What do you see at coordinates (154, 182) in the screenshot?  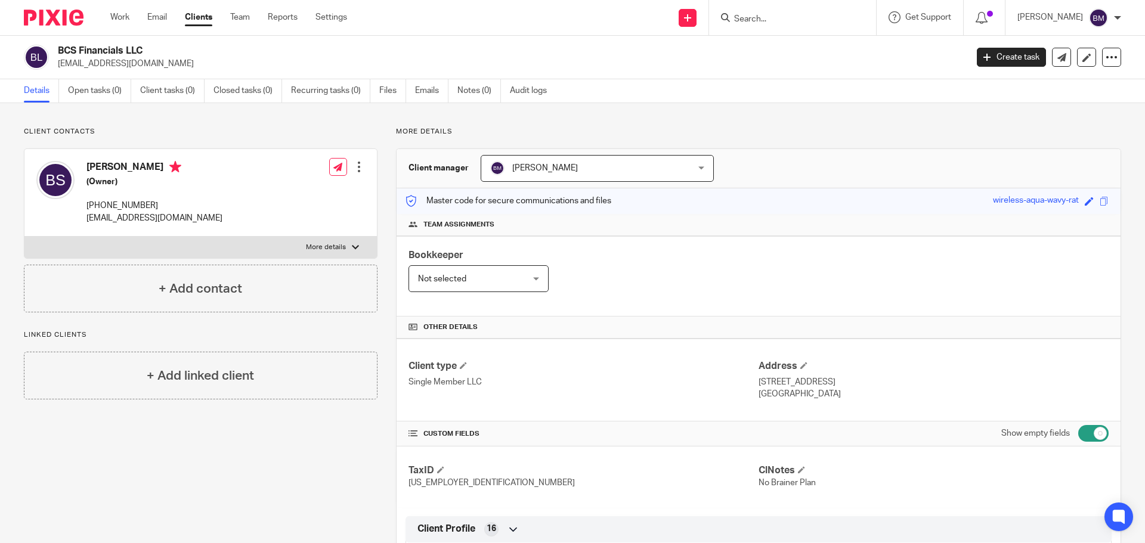 I see `h5: (Owner)` at bounding box center [154, 182].